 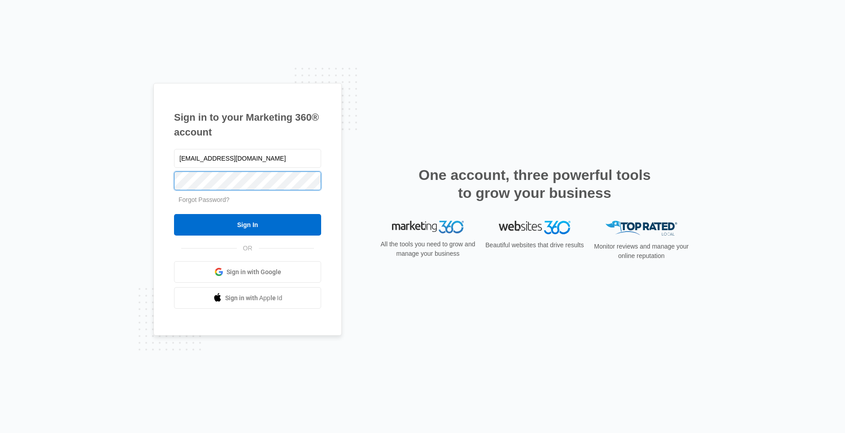 What do you see at coordinates (535, 184) in the screenshot?
I see `h2: One account, three powerful tools to grow your business` at bounding box center [535, 184].